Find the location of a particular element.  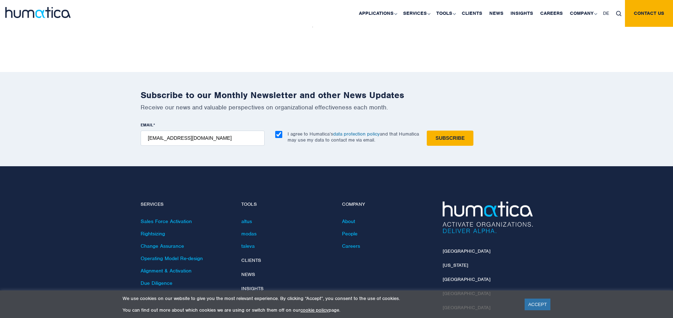

a: Clients is located at coordinates (251, 260).